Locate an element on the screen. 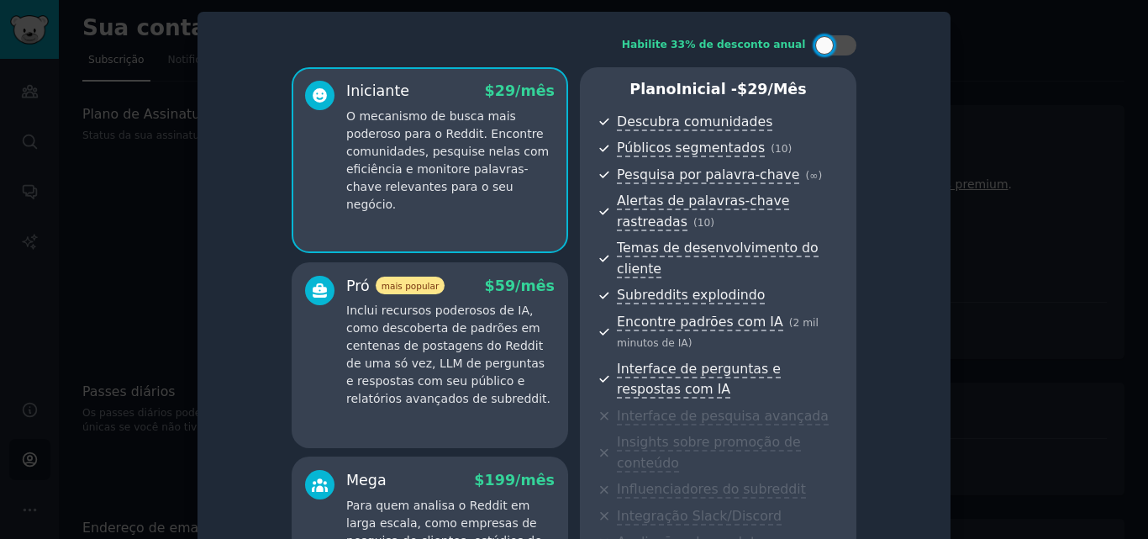 This screenshot has width=1148, height=539. font: Plano is located at coordinates (652, 89).